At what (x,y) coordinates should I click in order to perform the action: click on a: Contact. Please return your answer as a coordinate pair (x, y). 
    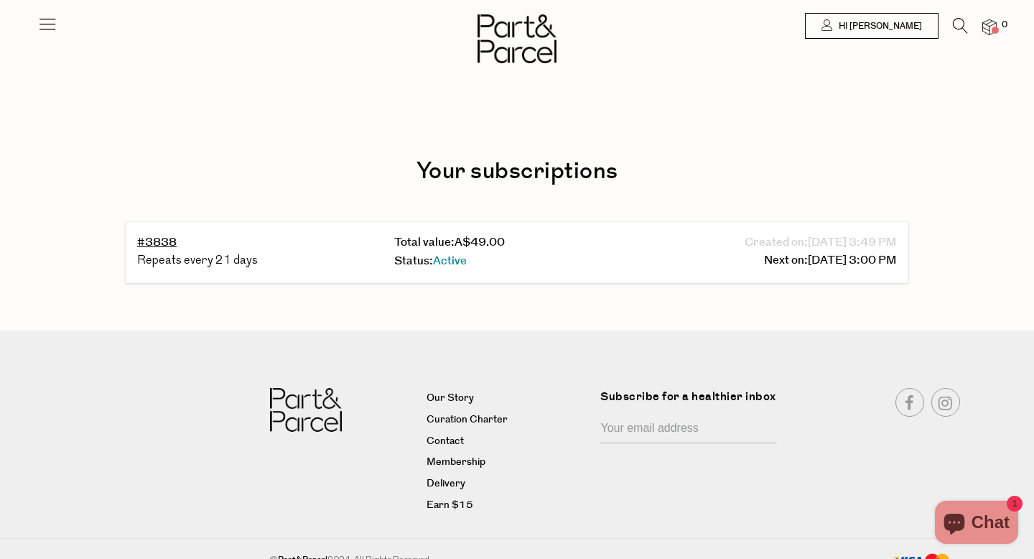
    Looking at the image, I should click on (509, 442).